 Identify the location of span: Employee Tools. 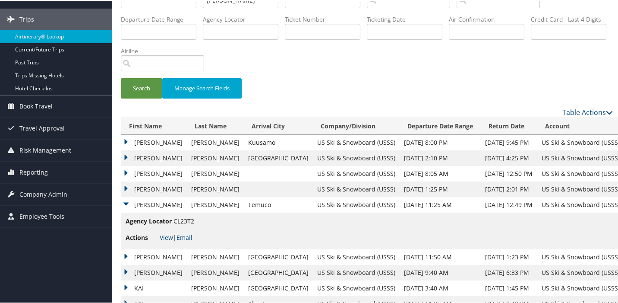
(42, 216).